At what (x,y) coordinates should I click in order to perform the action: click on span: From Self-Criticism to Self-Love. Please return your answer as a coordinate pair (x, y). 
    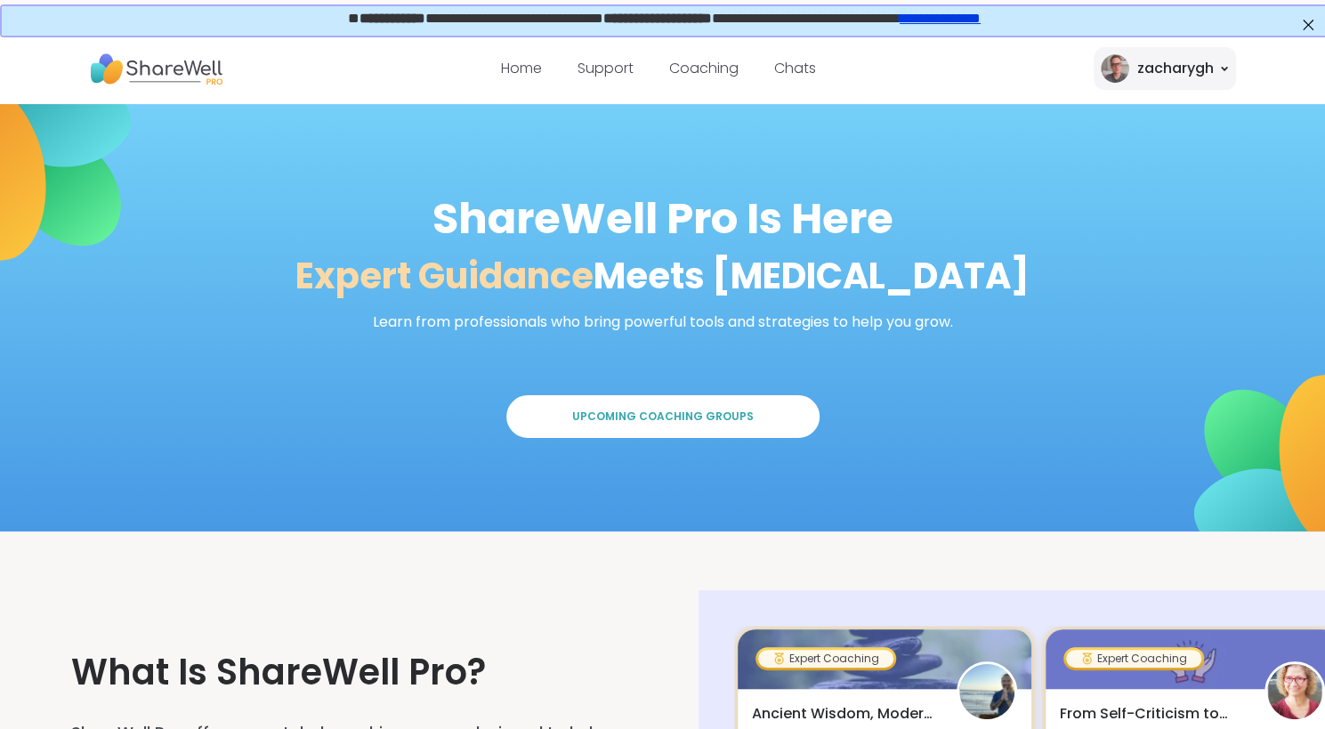
    Looking at the image, I should click on (1136, 714).